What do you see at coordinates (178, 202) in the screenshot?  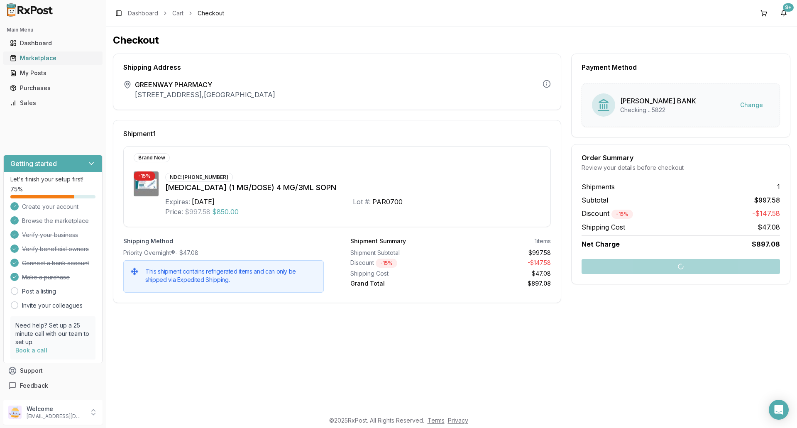 I see `div: Expires:` at bounding box center [178, 202].